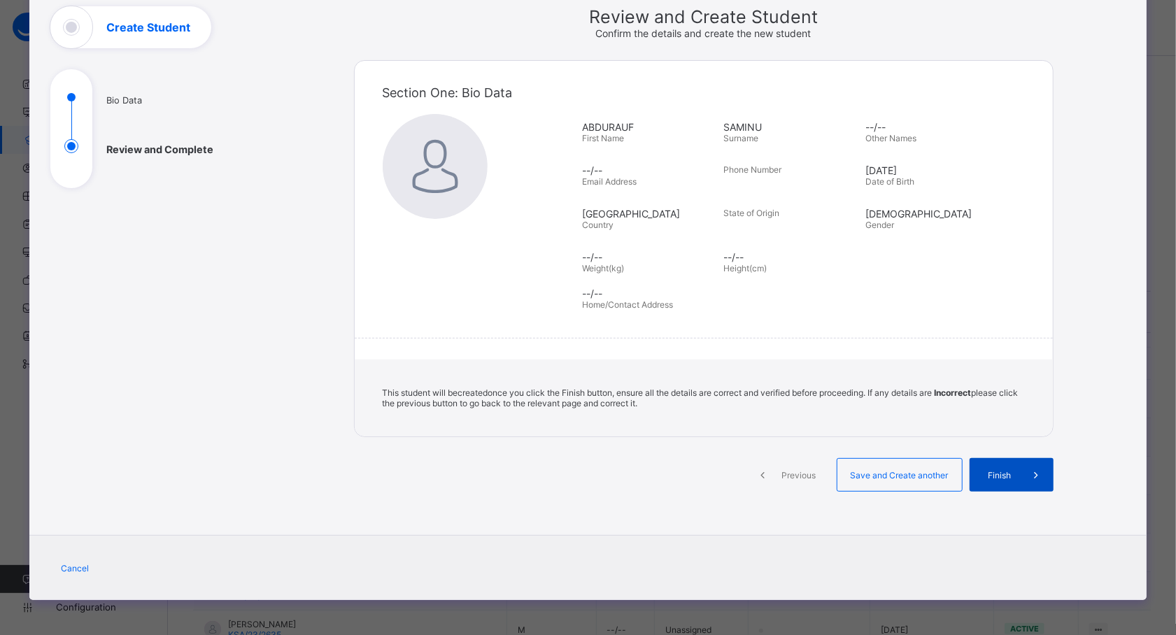 The width and height of the screenshot is (1176, 635). What do you see at coordinates (890, 181) in the screenshot?
I see `span: Date of Birth` at bounding box center [890, 181].